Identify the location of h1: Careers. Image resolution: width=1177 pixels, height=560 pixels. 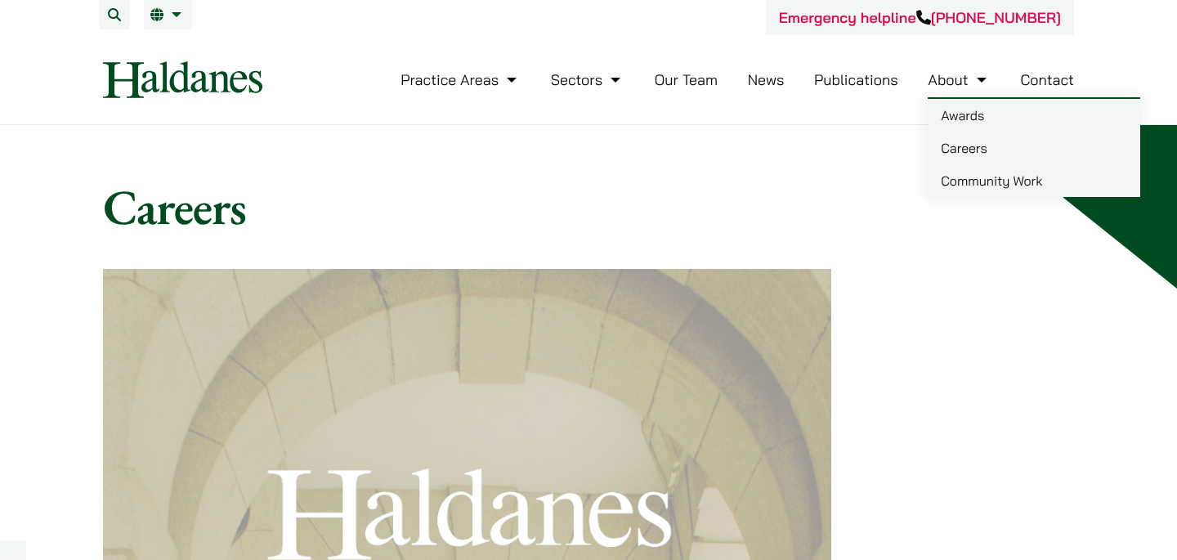
(589, 207).